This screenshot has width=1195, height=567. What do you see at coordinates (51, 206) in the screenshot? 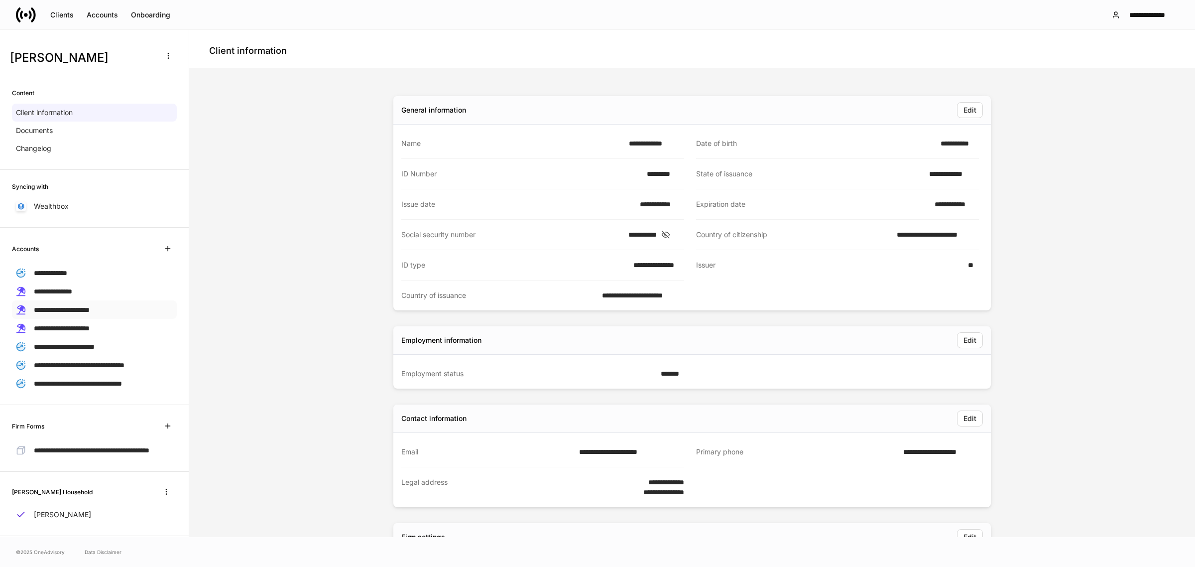
I see `p: Wealthbox` at bounding box center [51, 206].